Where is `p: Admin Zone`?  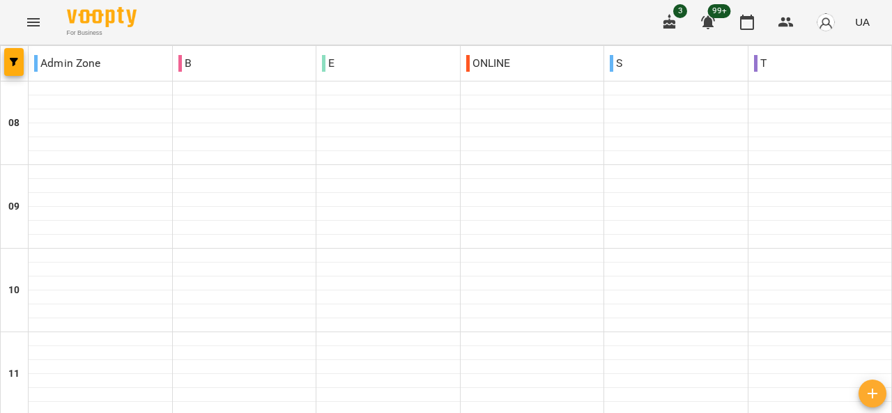 p: Admin Zone is located at coordinates (68, 63).